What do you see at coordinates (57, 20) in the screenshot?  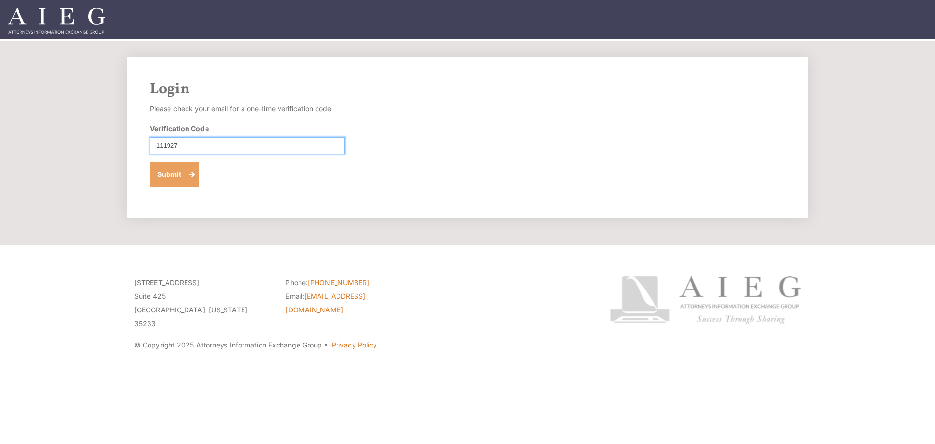 I see `img: Attorneys Information Exchange Group` at bounding box center [57, 20].